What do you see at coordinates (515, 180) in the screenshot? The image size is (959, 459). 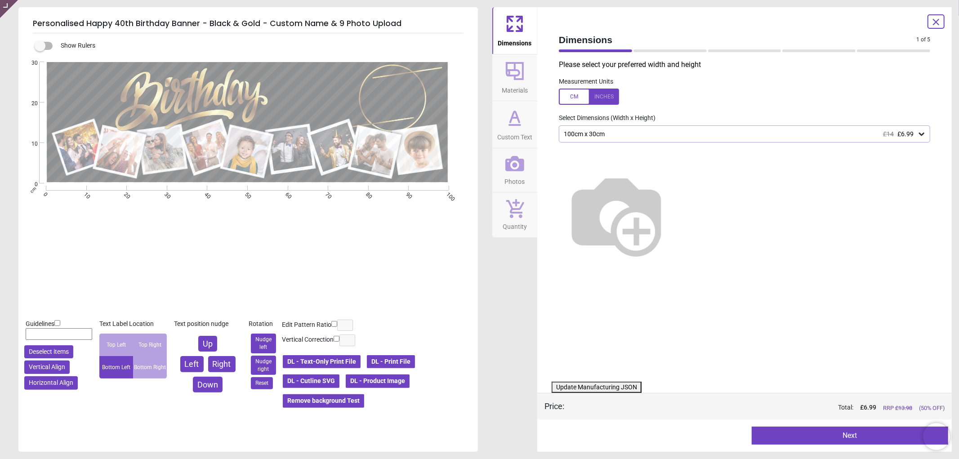 I see `span: Photos` at bounding box center [515, 180].